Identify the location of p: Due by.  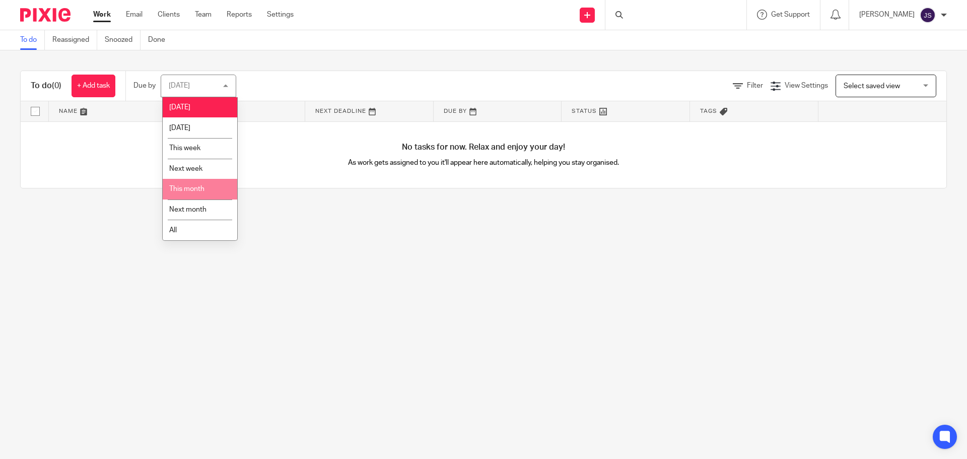
(145, 86).